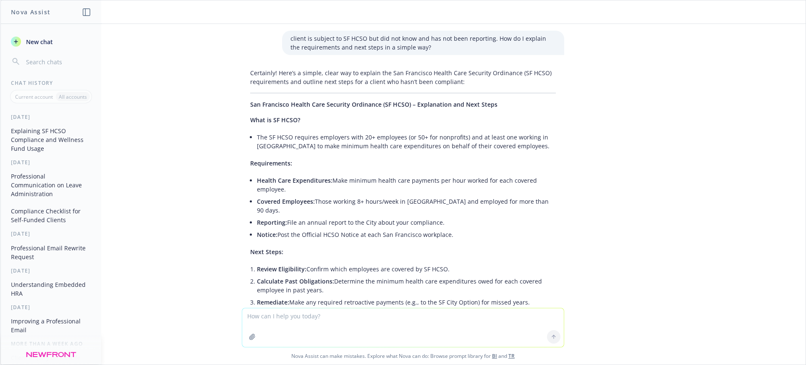  Describe the element at coordinates (286, 201) in the screenshot. I see `span: Covered Employees:` at that location.